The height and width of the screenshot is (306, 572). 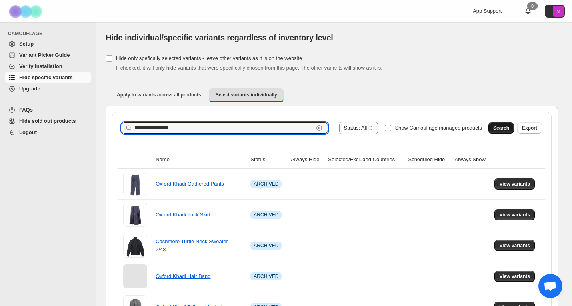 I want to click on a: Hide specific variants, so click(x=48, y=78).